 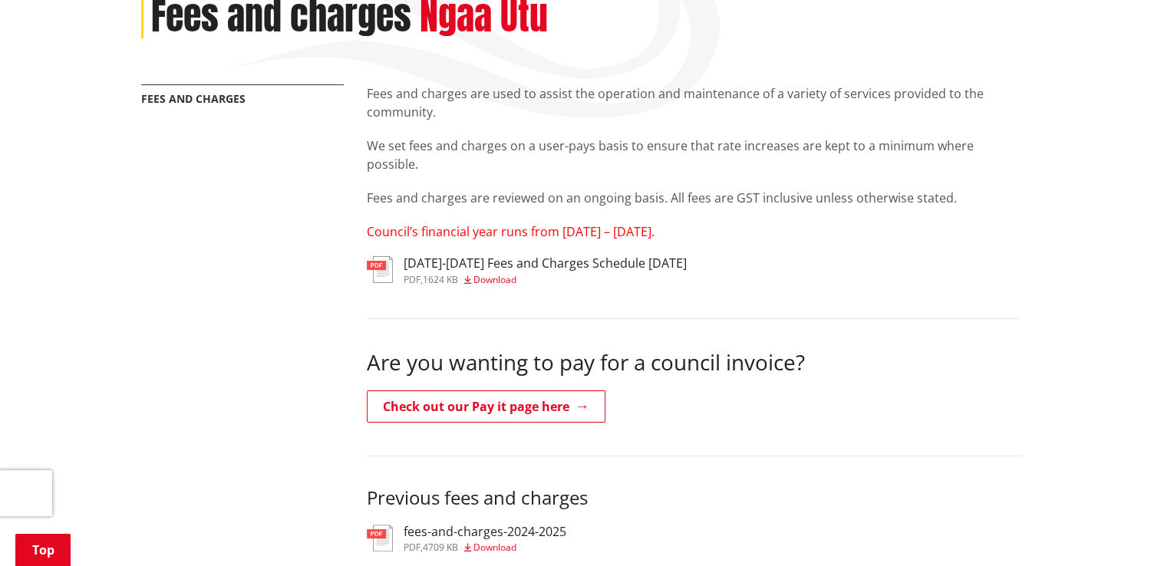 What do you see at coordinates (440, 279) in the screenshot?
I see `span: 1624 KB` at bounding box center [440, 279].